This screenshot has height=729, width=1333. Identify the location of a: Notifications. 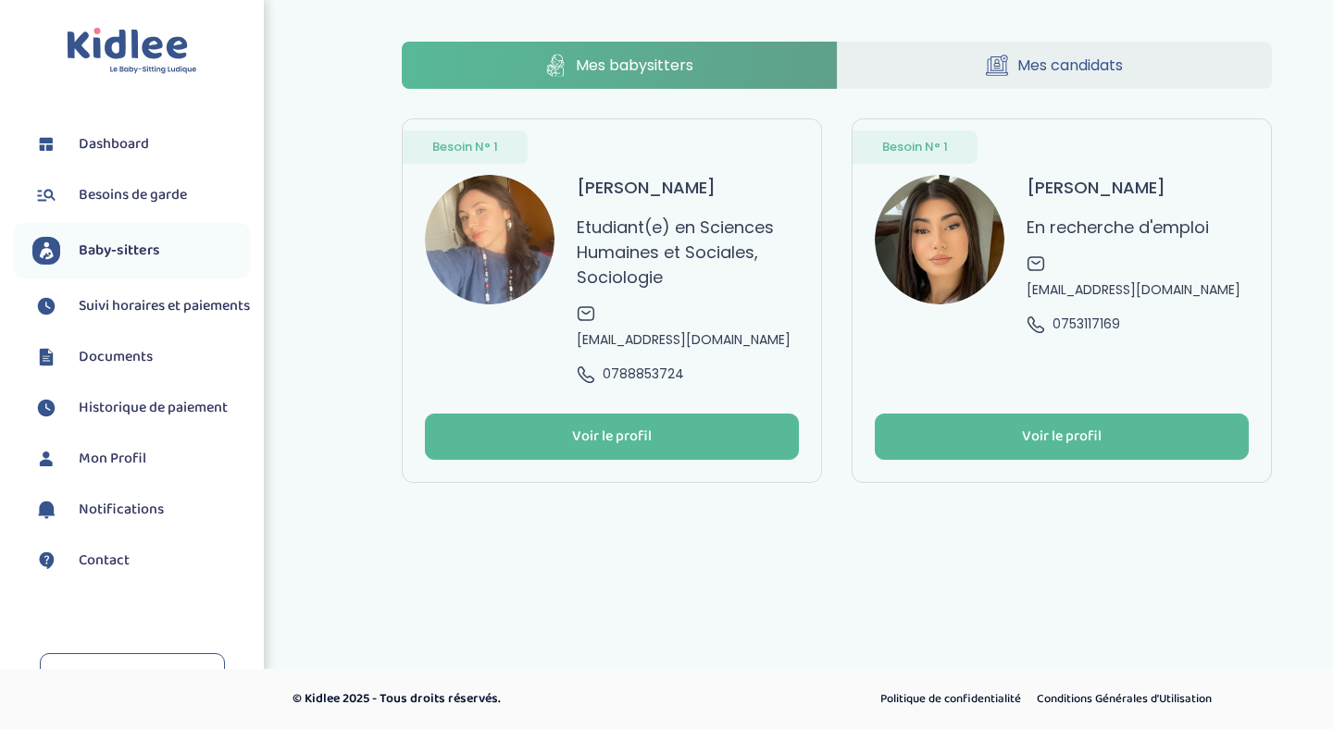
(141, 510).